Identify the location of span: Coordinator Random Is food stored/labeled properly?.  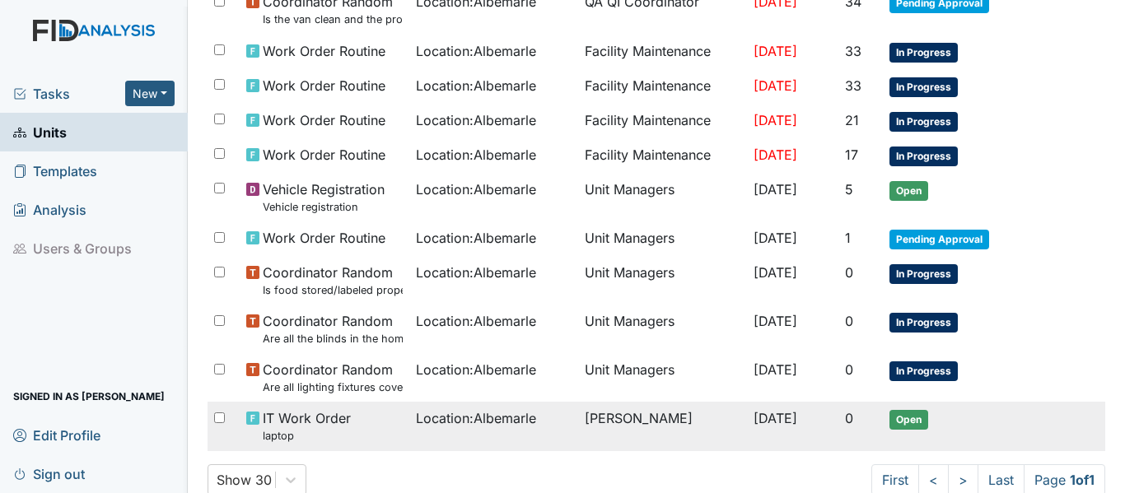
(332, 280).